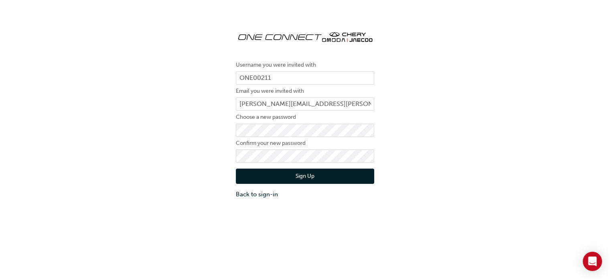  I want to click on label: Confirm your new password, so click(305, 143).